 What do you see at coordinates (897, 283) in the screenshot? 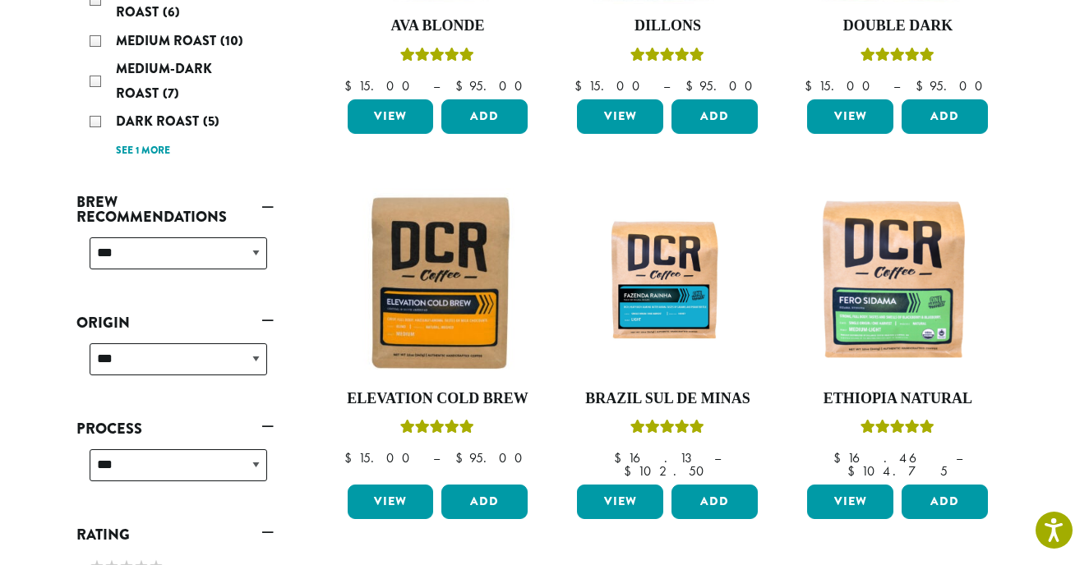
I see `img: DCR-Fero-Sidama-Coffee-Bag-2019-300x300.png` at bounding box center [897, 283].